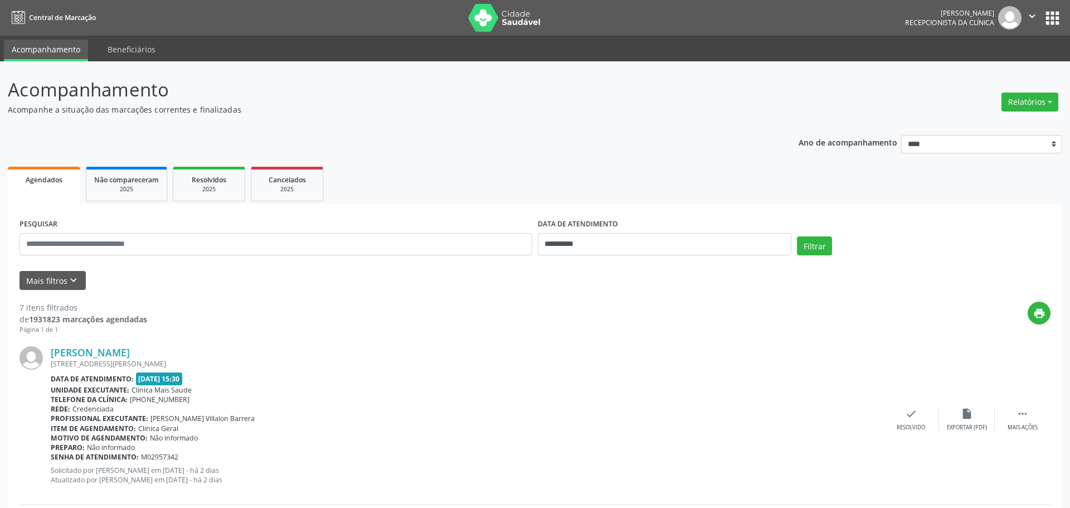  Describe the element at coordinates (1022, 427) in the screenshot. I see `div: Mais ações` at that location.